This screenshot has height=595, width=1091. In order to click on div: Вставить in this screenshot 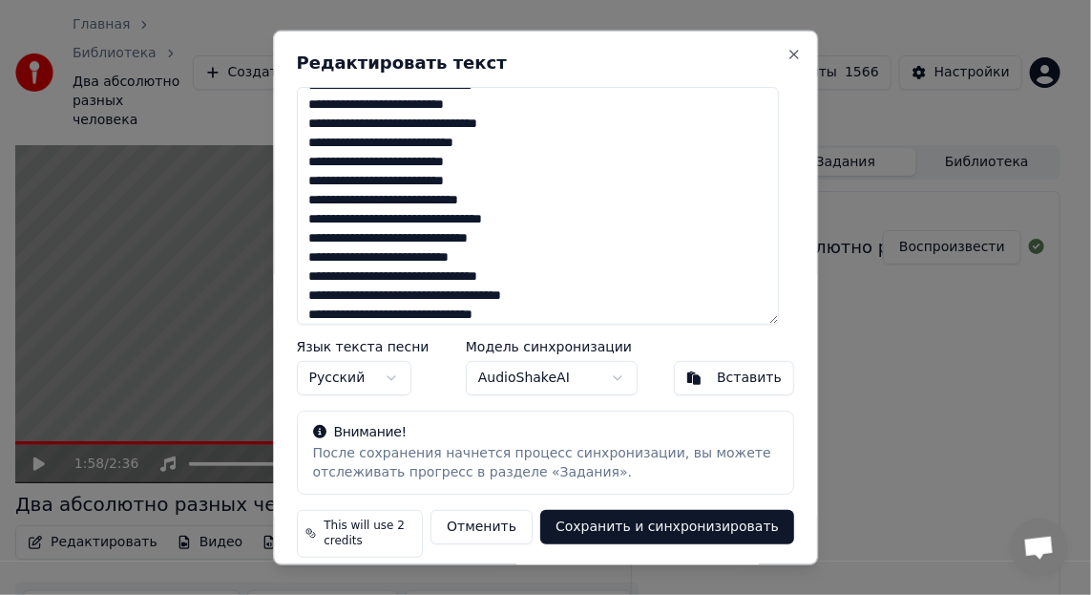, I will do `click(749, 377)`.